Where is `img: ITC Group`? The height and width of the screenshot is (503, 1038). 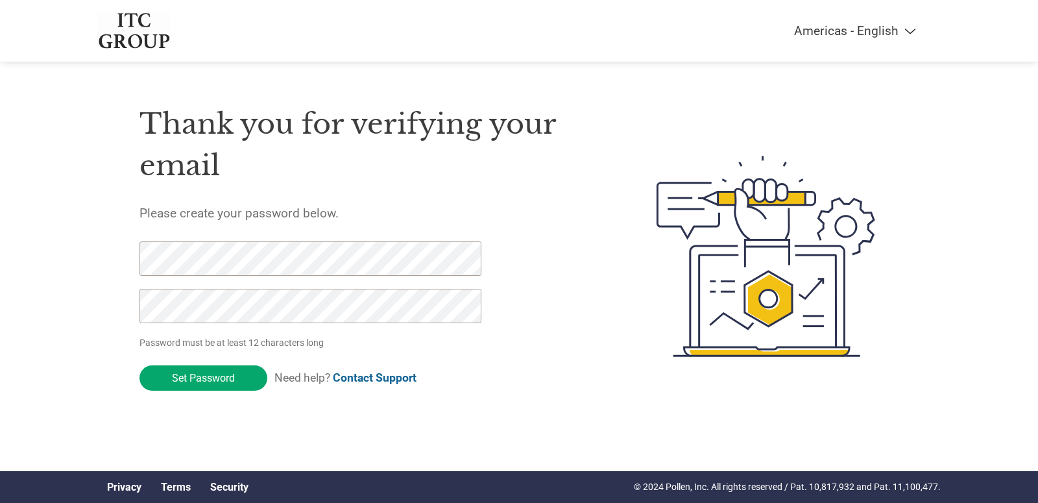
img: ITC Group is located at coordinates (134, 30).